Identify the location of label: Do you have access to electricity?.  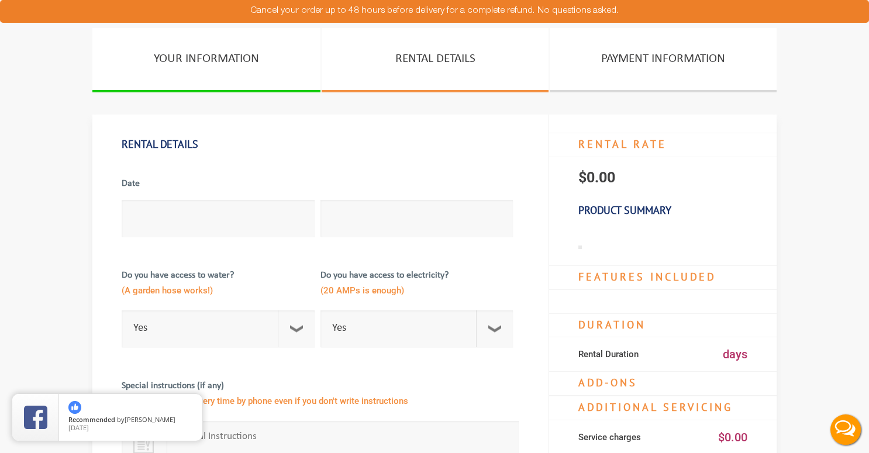
(417, 288).